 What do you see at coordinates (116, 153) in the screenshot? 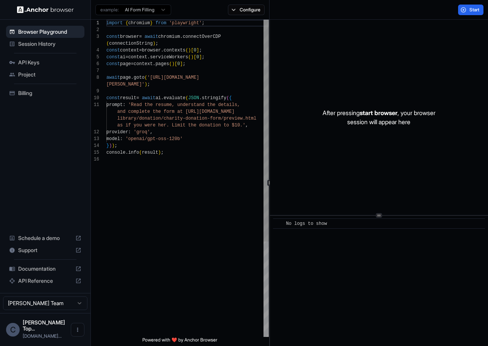
I see `span: console` at bounding box center [116, 153].